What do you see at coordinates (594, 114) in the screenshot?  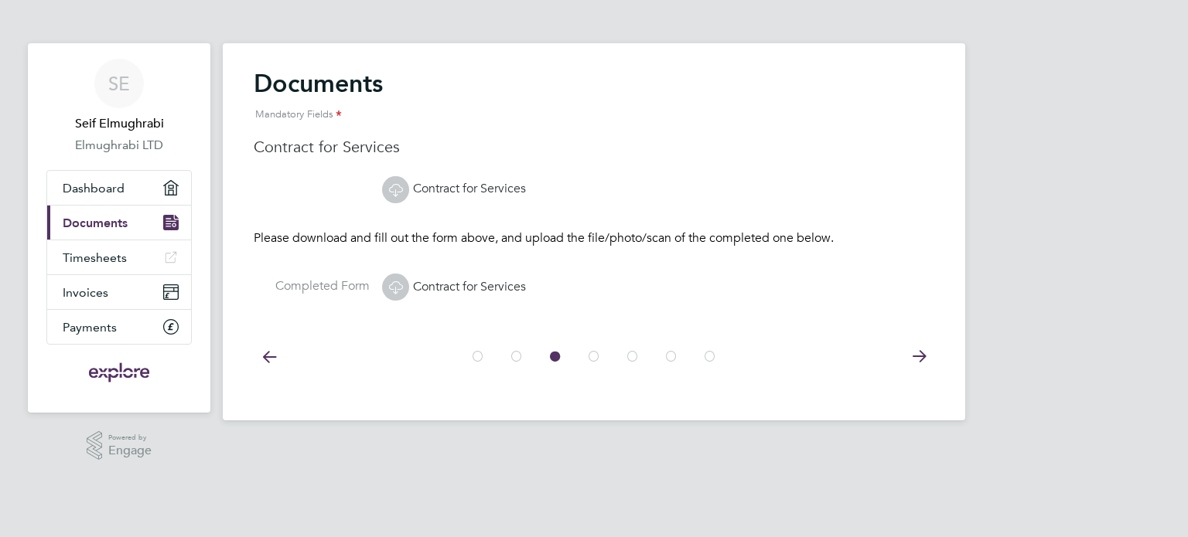 I see `div: Mandatory Fields` at bounding box center [594, 114].